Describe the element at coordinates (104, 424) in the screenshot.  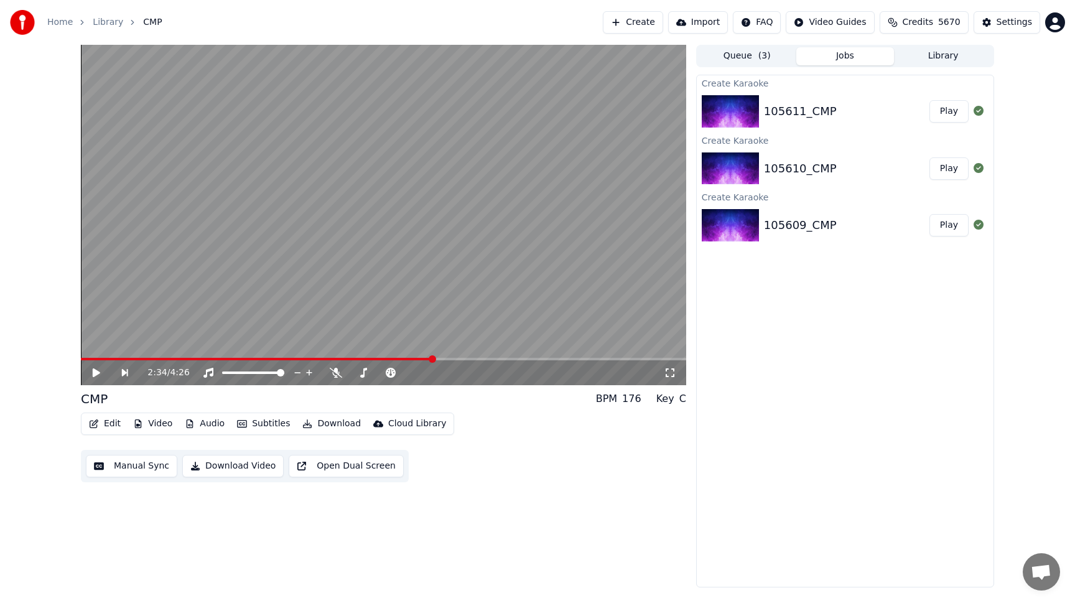
I see `button: Edit` at that location.